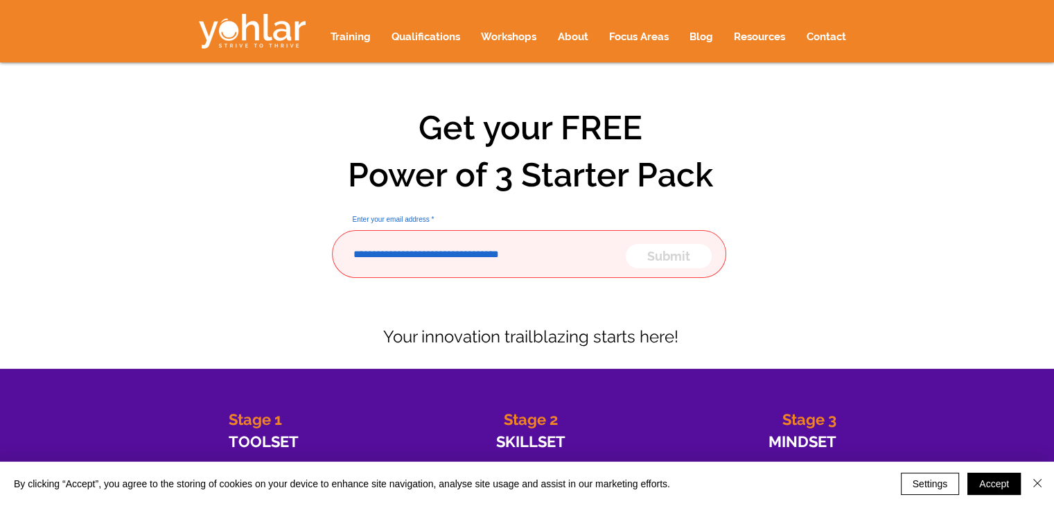 Image resolution: width=1054 pixels, height=506 pixels. I want to click on p: Qualifications, so click(425, 37).